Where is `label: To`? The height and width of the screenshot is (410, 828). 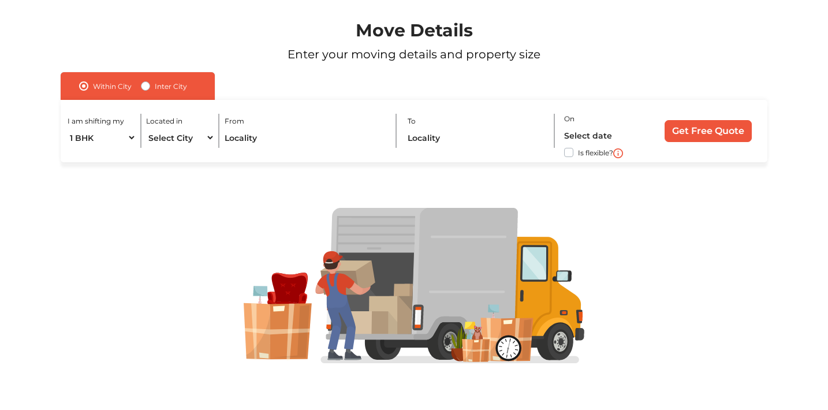 label: To is located at coordinates (412, 121).